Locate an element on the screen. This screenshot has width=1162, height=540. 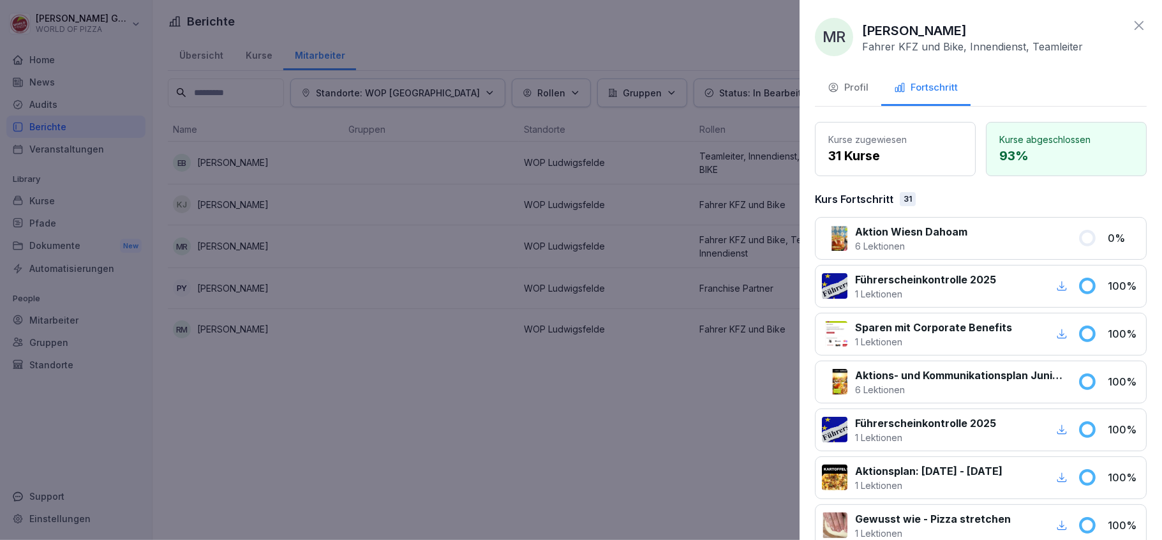
p: 31 Kurse is located at coordinates (896, 156).